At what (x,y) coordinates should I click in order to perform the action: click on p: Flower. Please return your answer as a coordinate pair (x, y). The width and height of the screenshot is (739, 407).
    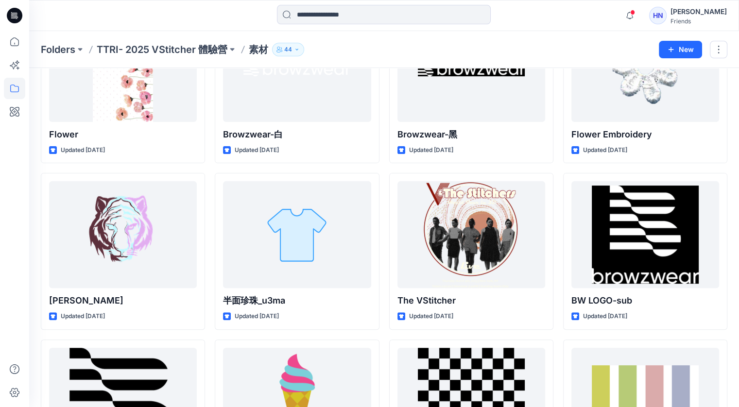
    Looking at the image, I should click on (123, 135).